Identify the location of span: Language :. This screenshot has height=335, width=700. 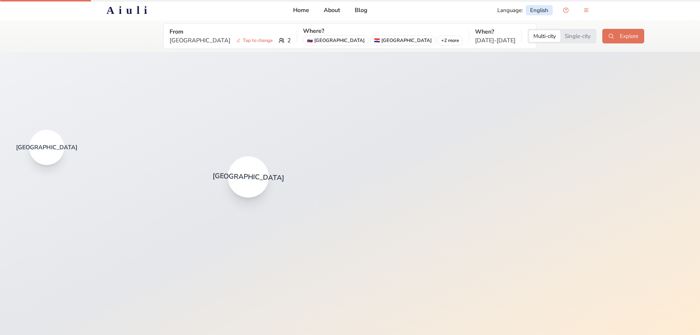
(510, 10).